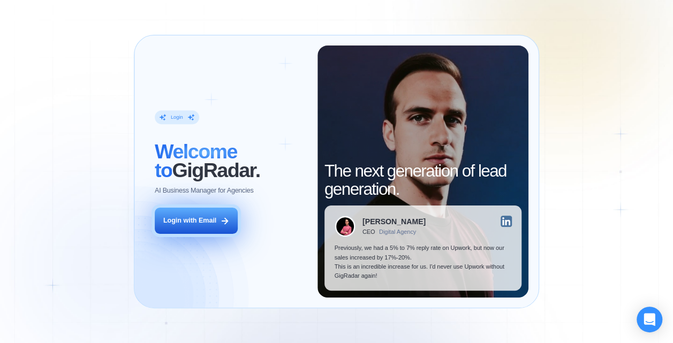 The image size is (673, 343). I want to click on div: Login with Email, so click(189, 220).